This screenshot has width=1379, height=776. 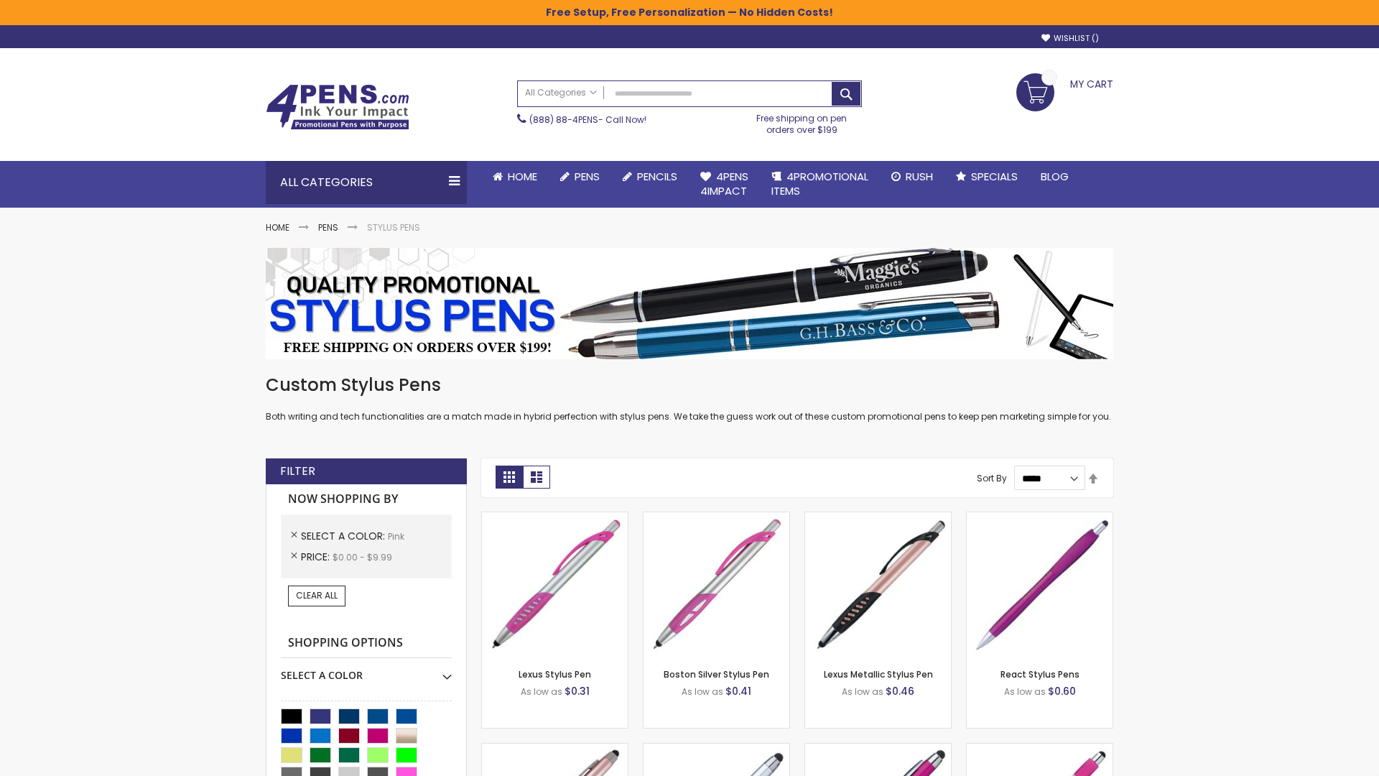 I want to click on span: Clear All, so click(x=317, y=595).